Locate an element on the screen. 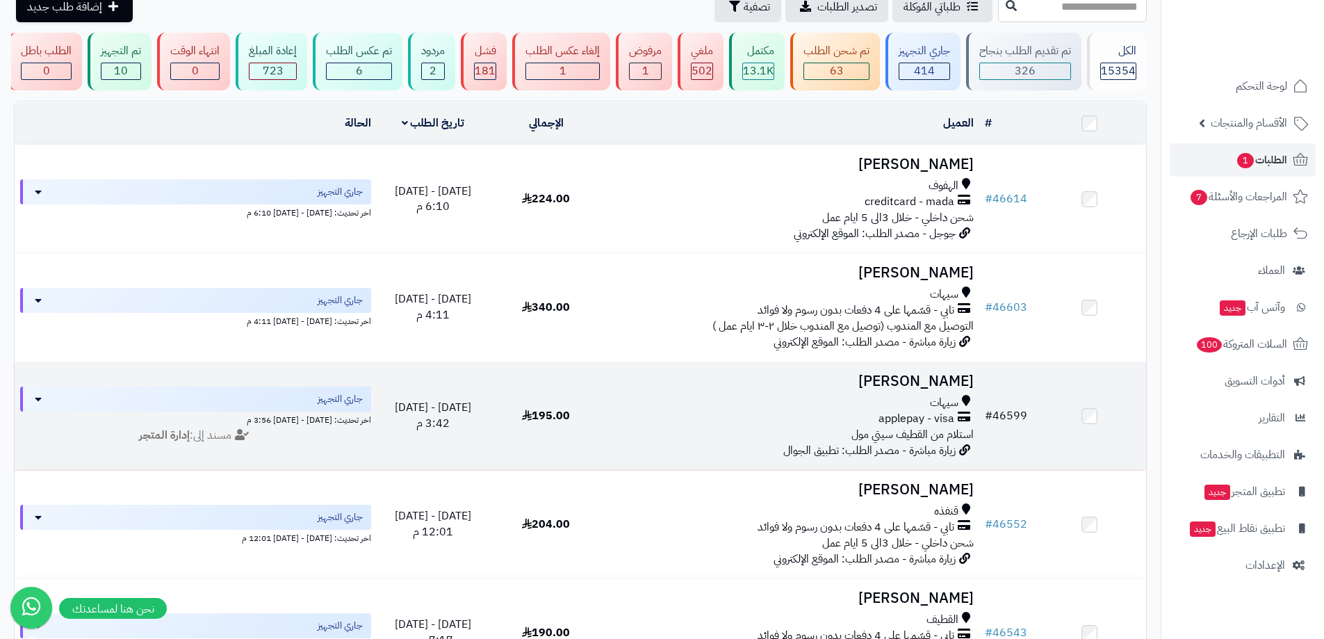  span: 224.00 is located at coordinates (546, 199).